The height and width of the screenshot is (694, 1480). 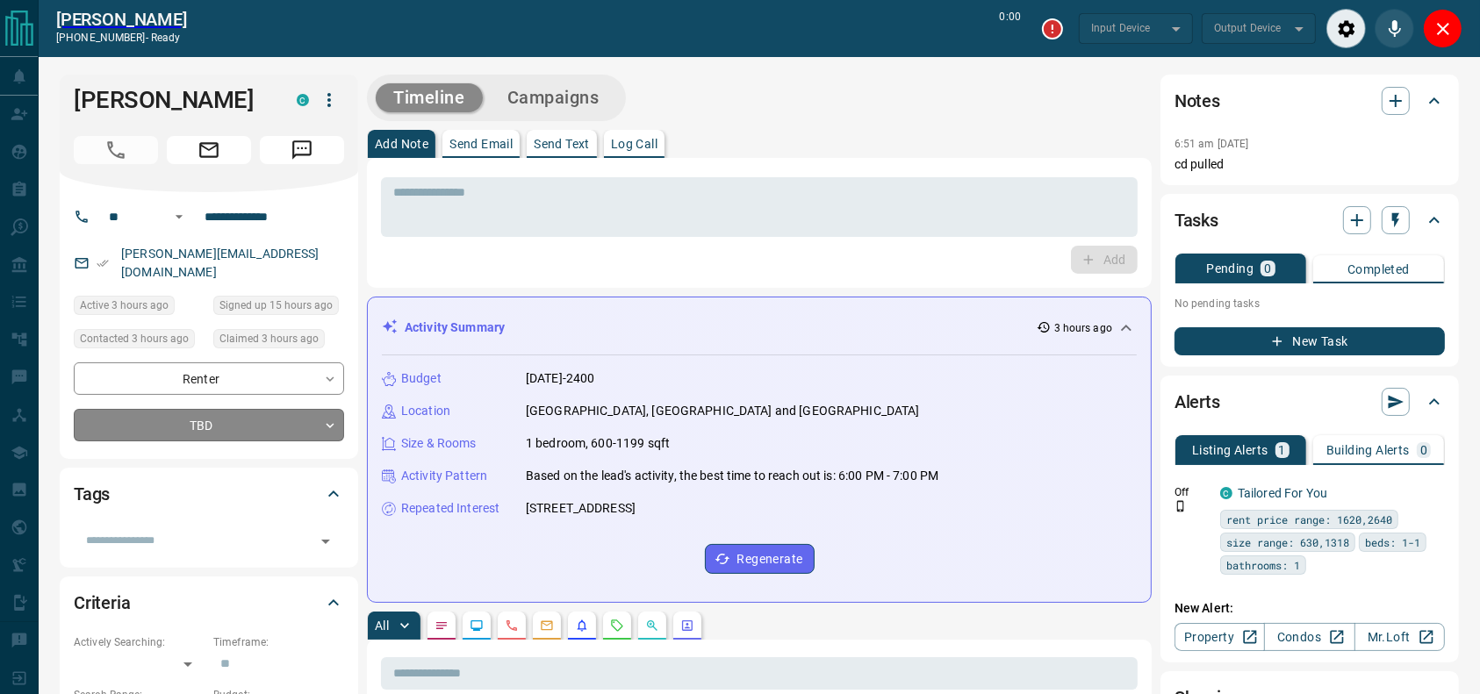 What do you see at coordinates (547, 626) in the screenshot?
I see `svg: Emails` at bounding box center [547, 626].